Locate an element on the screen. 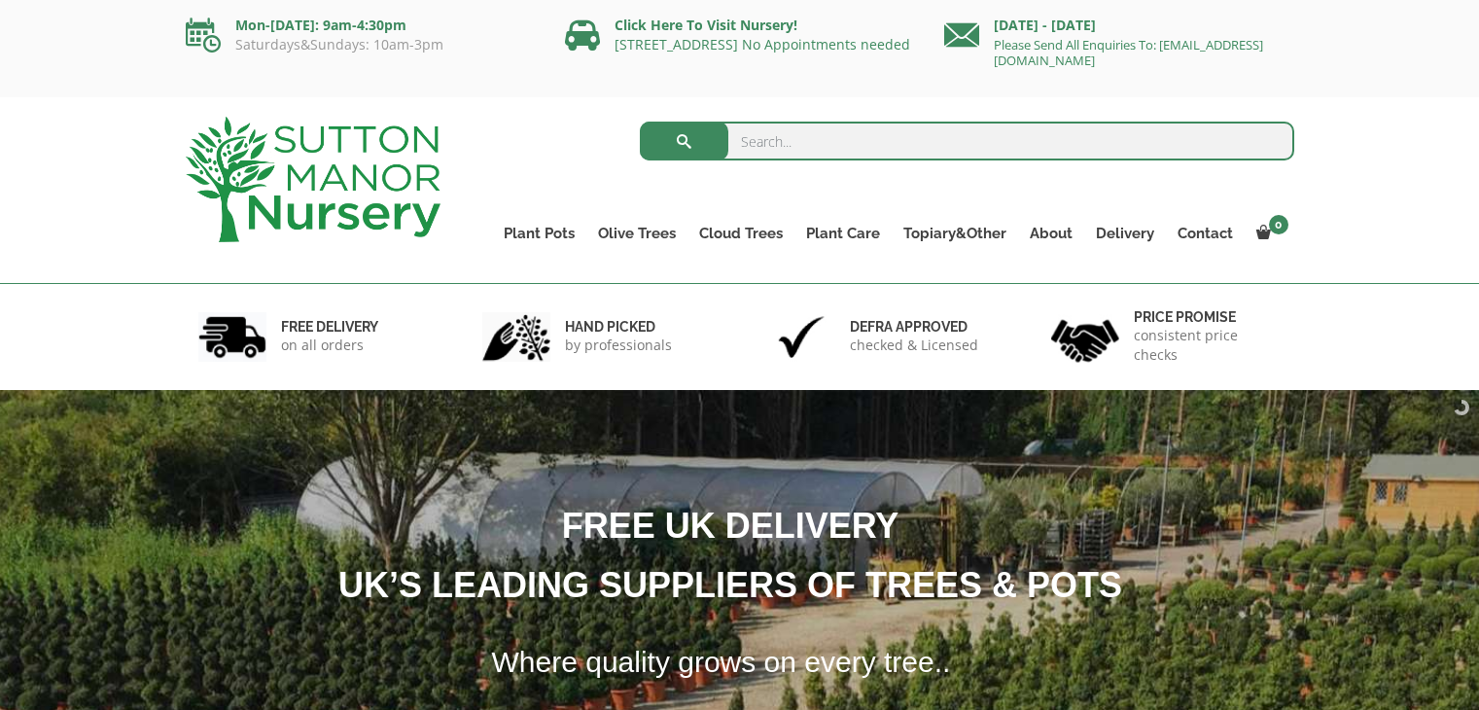 This screenshot has height=710, width=1479. p: checked & Licensed is located at coordinates (914, 345).